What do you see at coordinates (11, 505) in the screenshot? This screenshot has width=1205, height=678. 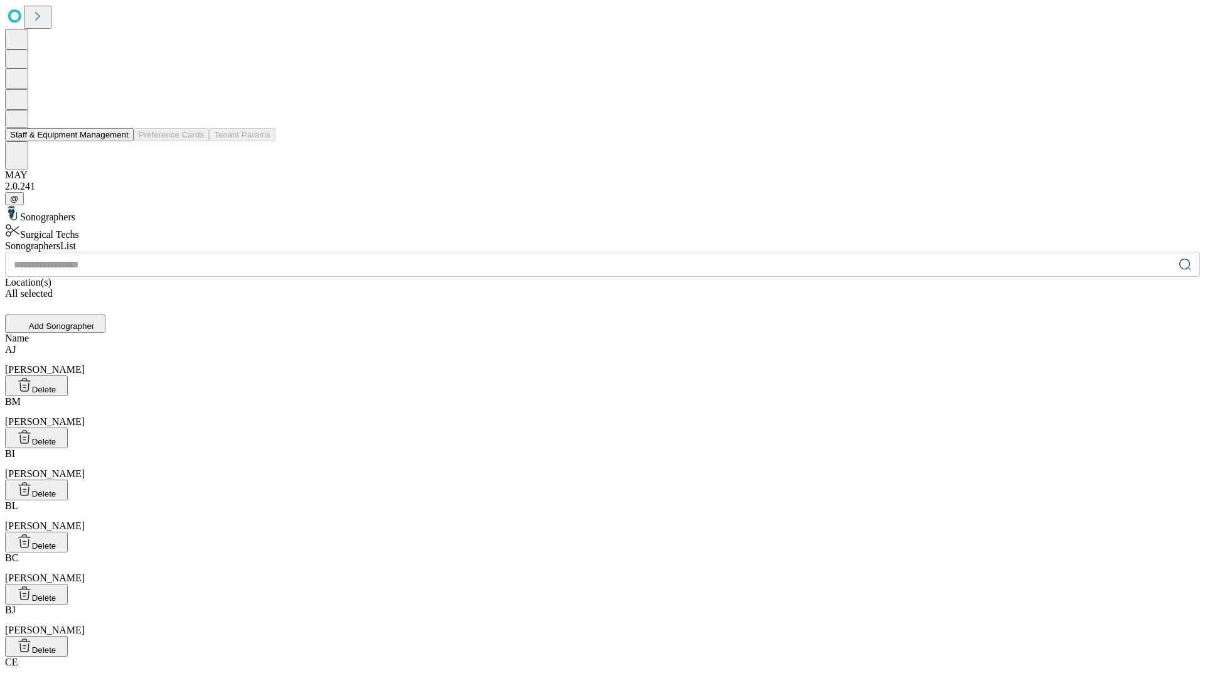 I see `span: BL` at bounding box center [11, 505].